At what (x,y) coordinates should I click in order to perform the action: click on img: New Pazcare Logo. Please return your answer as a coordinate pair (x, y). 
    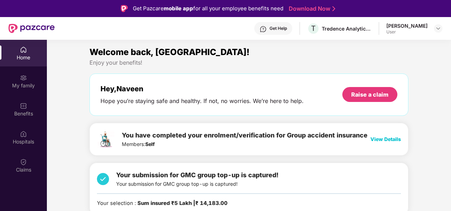
    Looking at the image, I should click on (32, 28).